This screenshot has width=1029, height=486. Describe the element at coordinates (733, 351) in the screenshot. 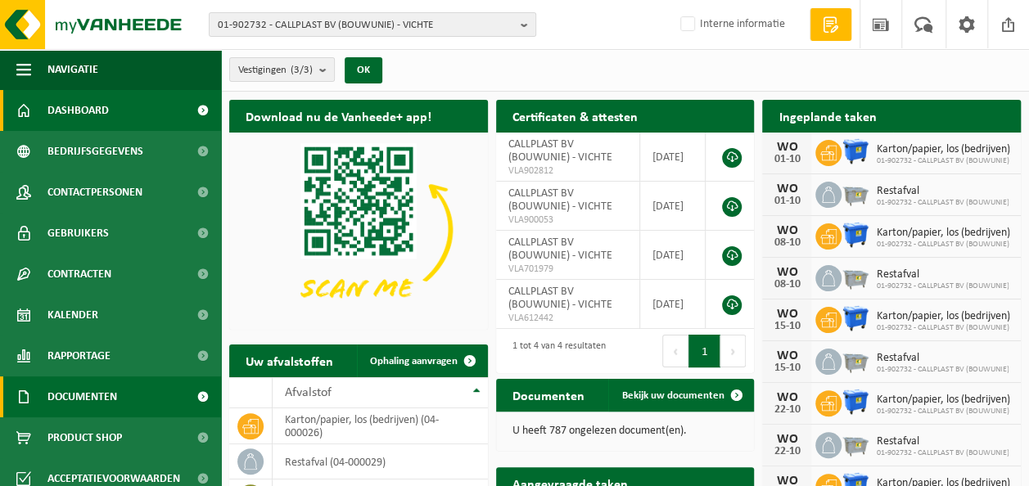

I see `button: Next` at that location.